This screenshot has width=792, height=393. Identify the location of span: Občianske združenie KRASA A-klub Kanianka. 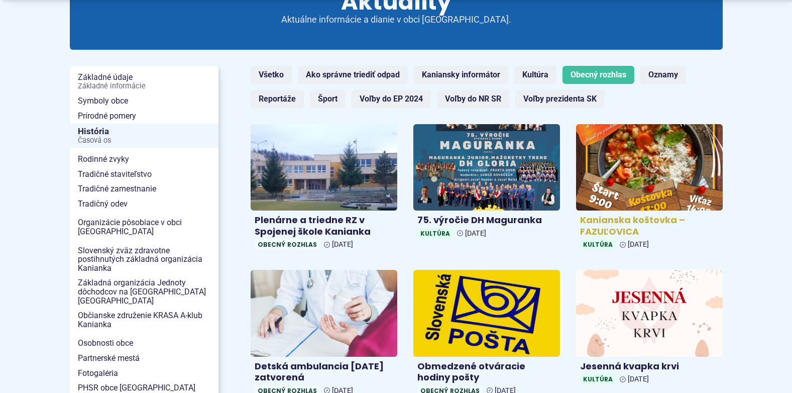
(144, 319).